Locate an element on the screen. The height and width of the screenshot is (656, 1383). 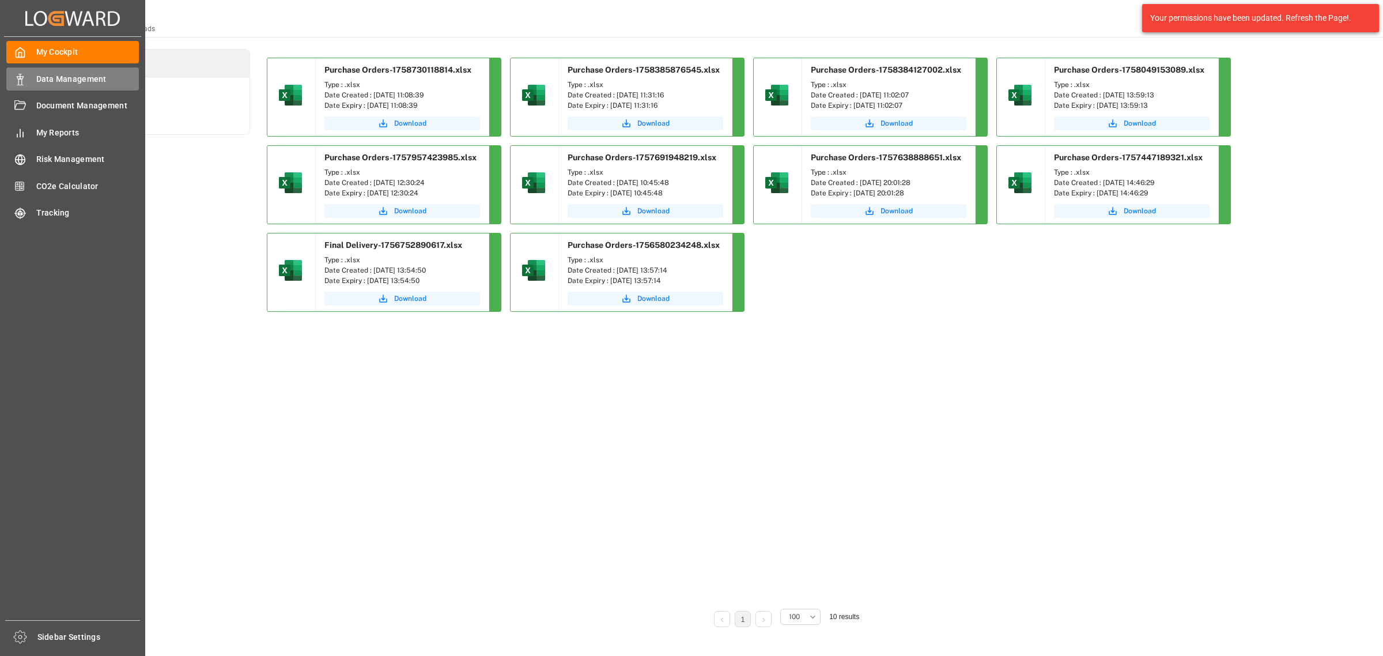
li: Tasks is located at coordinates (151, 92).